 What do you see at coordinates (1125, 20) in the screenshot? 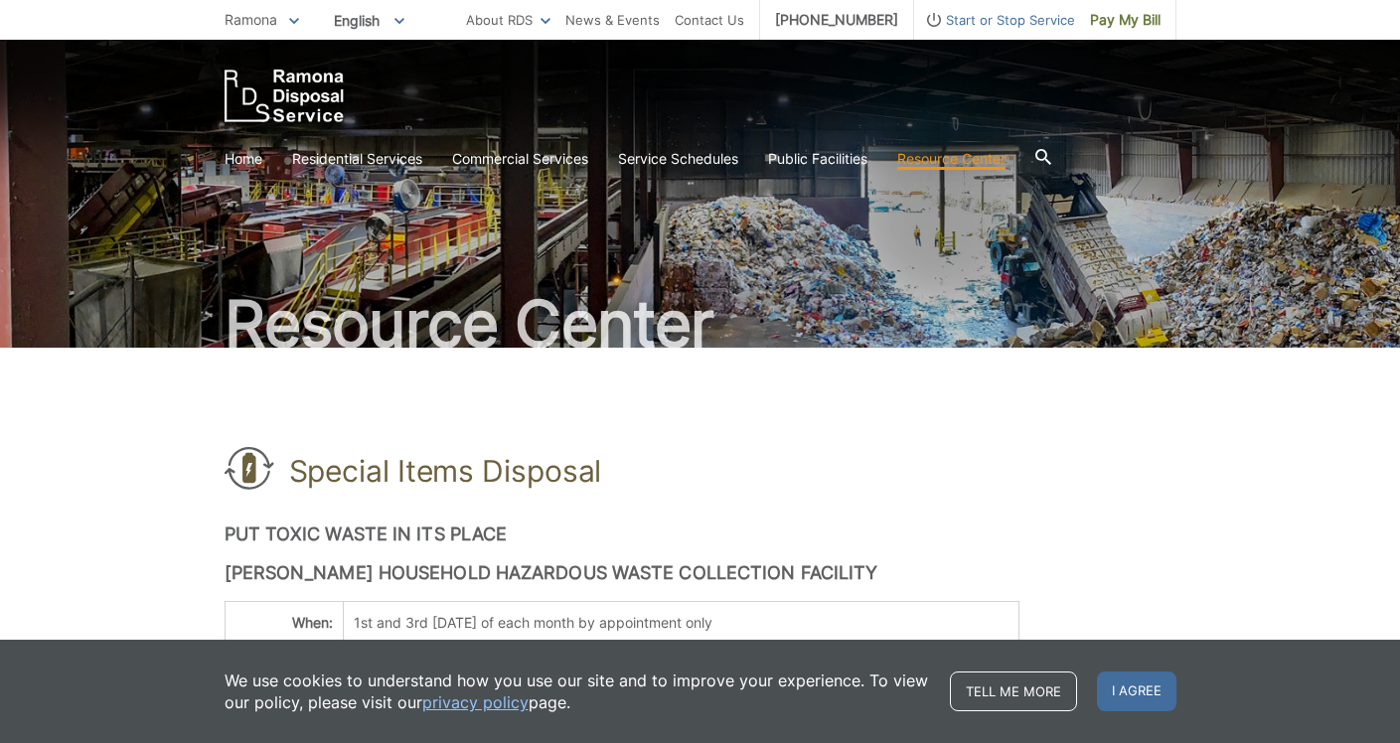
I see `span: Pay My Bill` at bounding box center [1125, 20].